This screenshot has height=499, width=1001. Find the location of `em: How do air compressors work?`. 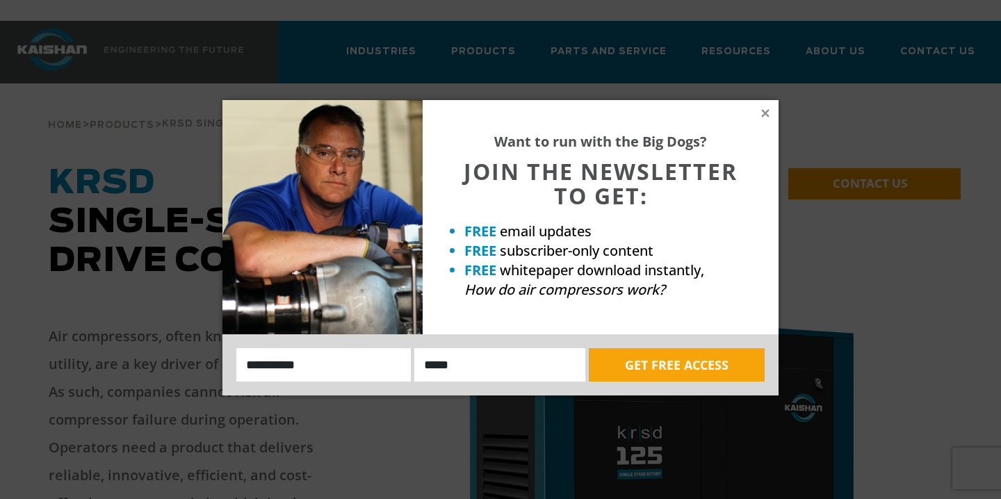

em: How do air compressors work? is located at coordinates (564, 289).